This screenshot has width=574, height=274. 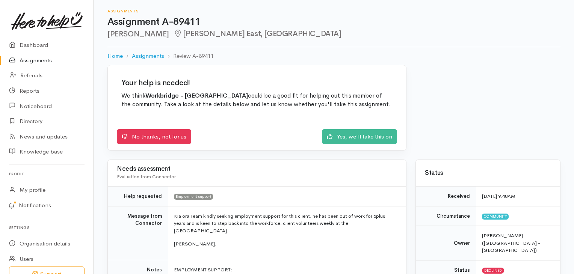 What do you see at coordinates (334, 56) in the screenshot?
I see `nav: breadcrumb` at bounding box center [334, 56].